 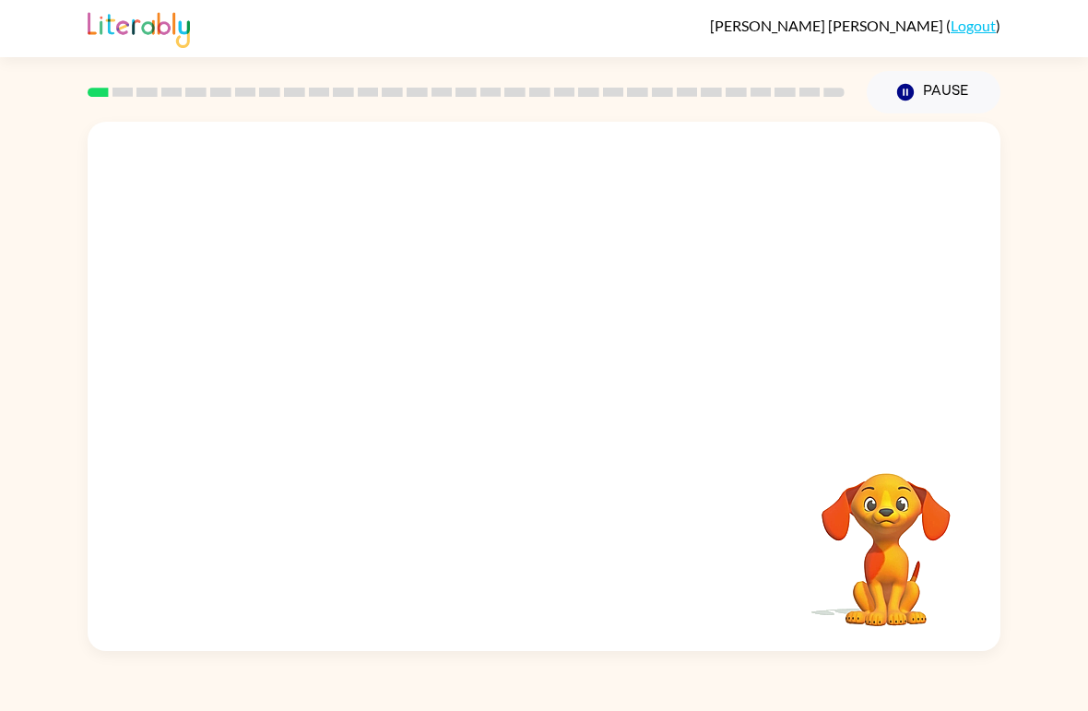 What do you see at coordinates (973, 25) in the screenshot?
I see `a: Logout` at bounding box center [973, 25].